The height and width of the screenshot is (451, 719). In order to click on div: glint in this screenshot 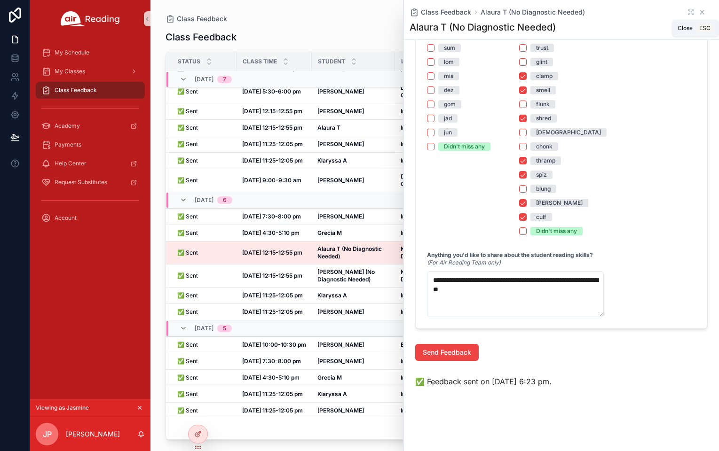, I will do `click(541, 62)`.